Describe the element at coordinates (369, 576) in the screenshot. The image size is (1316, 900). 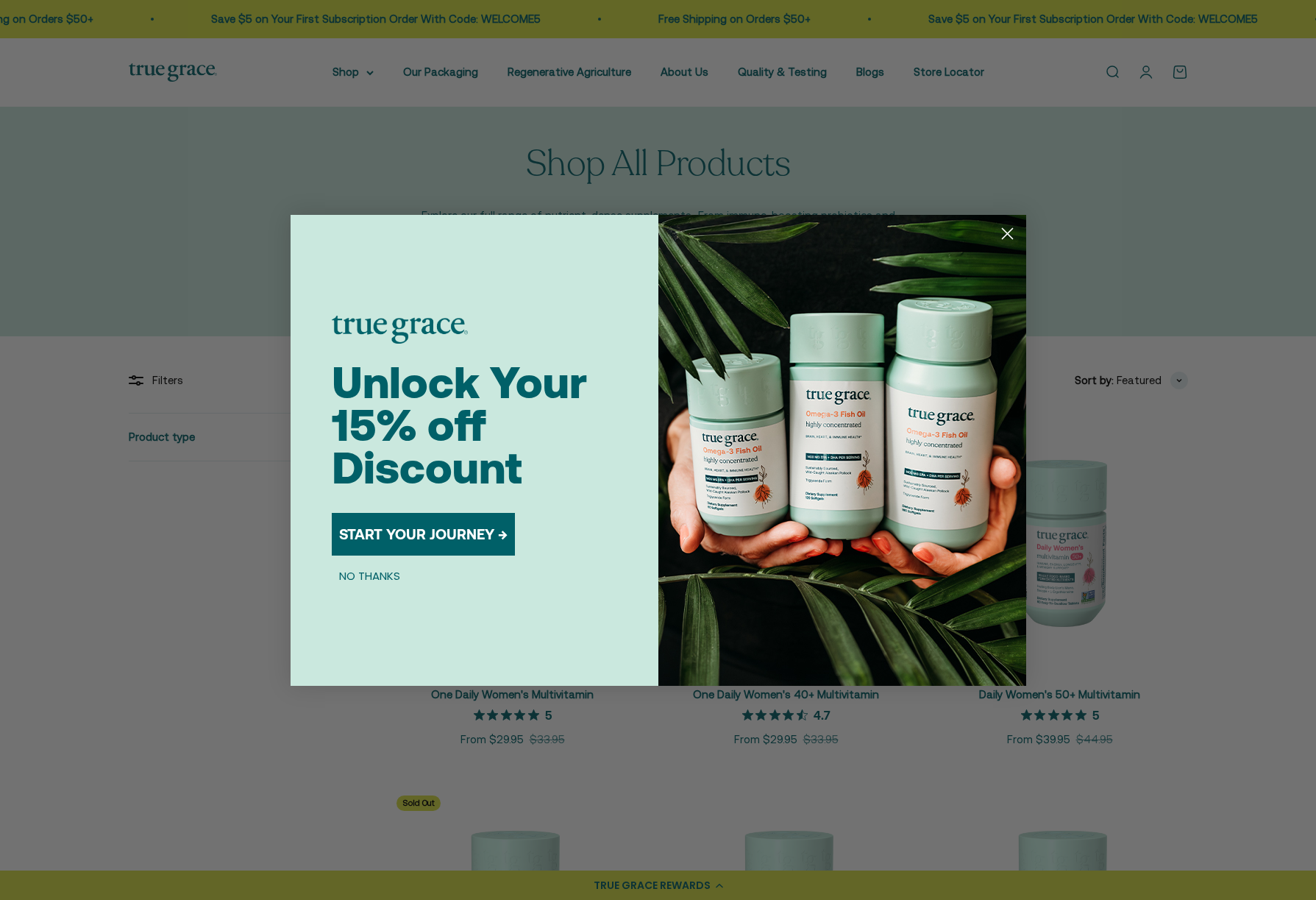
I see `button: NO THANKS` at that location.